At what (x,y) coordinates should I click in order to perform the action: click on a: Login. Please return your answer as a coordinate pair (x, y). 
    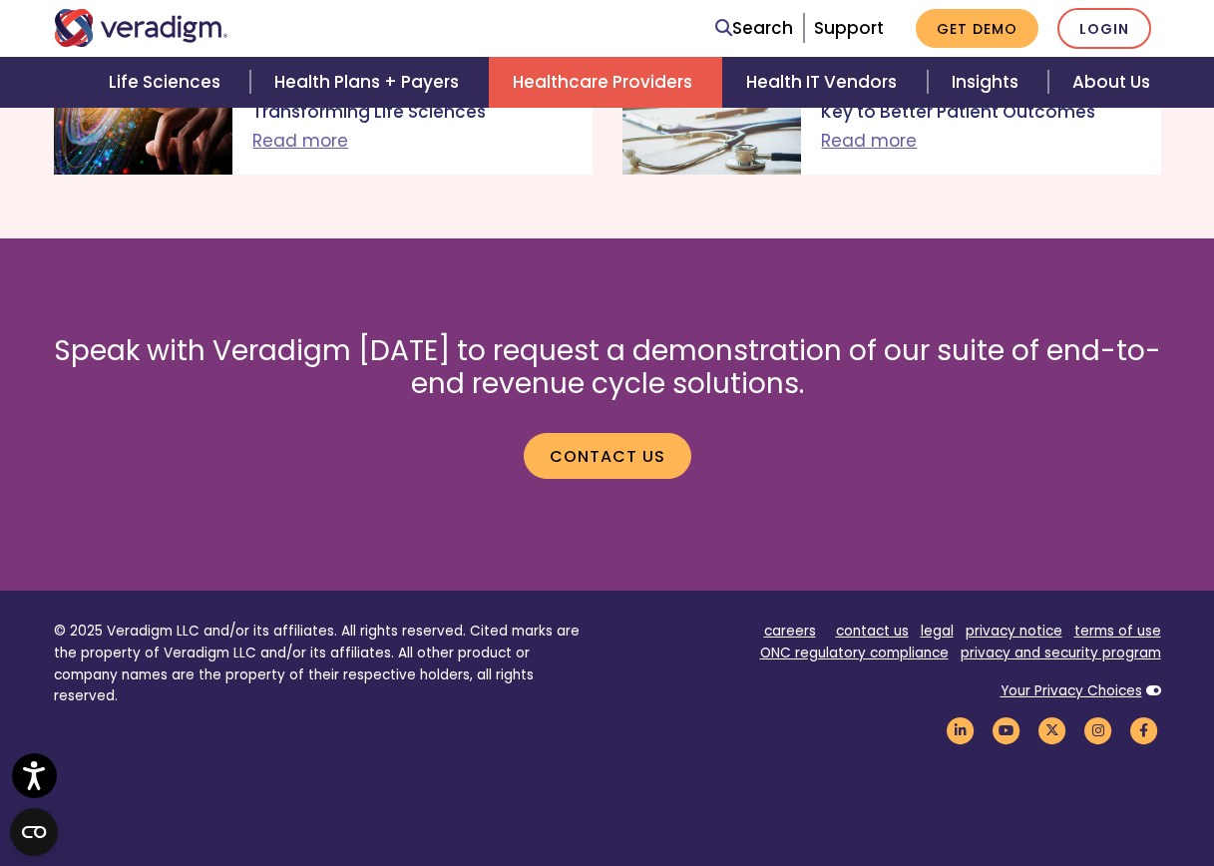
    Looking at the image, I should click on (1105, 28).